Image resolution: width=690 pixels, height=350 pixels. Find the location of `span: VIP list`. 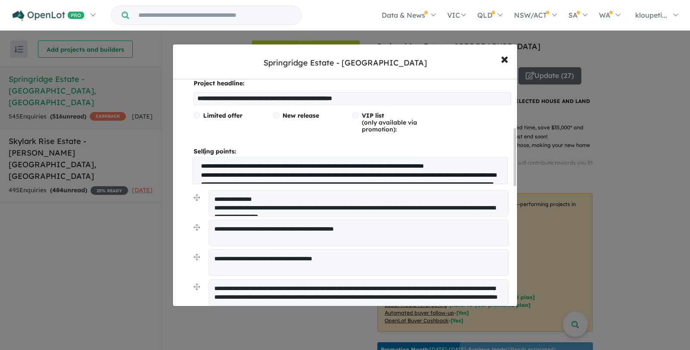

span: VIP list is located at coordinates (373, 116).